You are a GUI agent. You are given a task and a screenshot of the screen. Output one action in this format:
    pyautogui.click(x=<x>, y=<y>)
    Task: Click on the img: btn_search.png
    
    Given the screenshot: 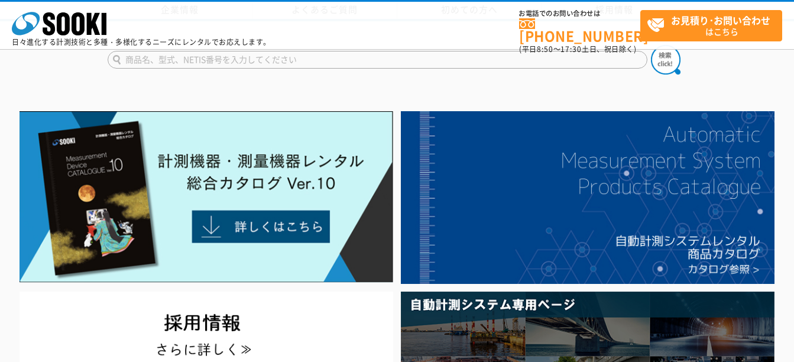 What is the action you would take?
    pyautogui.click(x=665, y=60)
    